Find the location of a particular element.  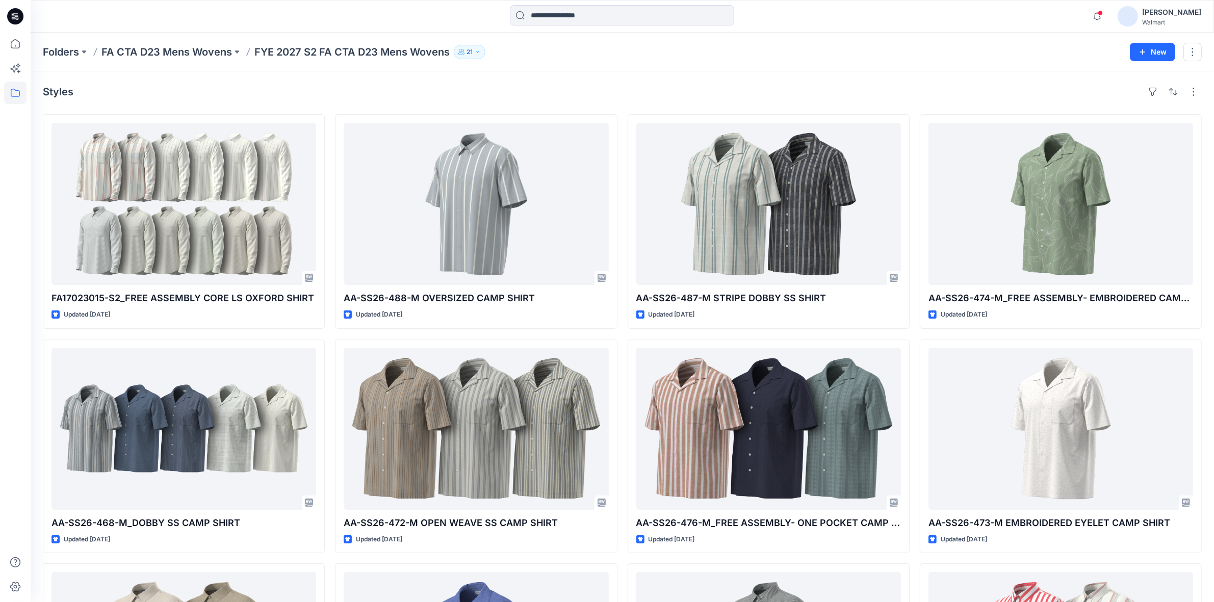

button: 21 is located at coordinates (470, 52).